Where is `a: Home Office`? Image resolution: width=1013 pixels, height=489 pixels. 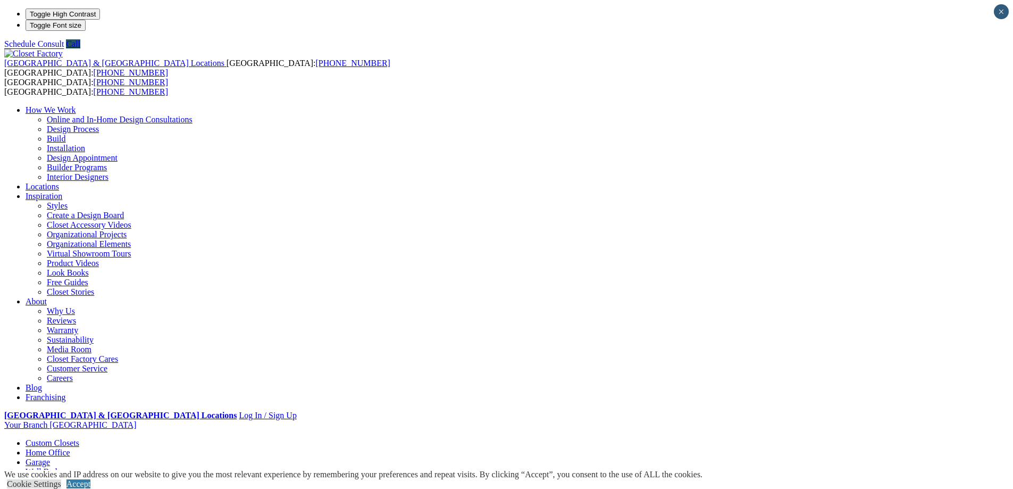
a: Home Office is located at coordinates (48, 452).